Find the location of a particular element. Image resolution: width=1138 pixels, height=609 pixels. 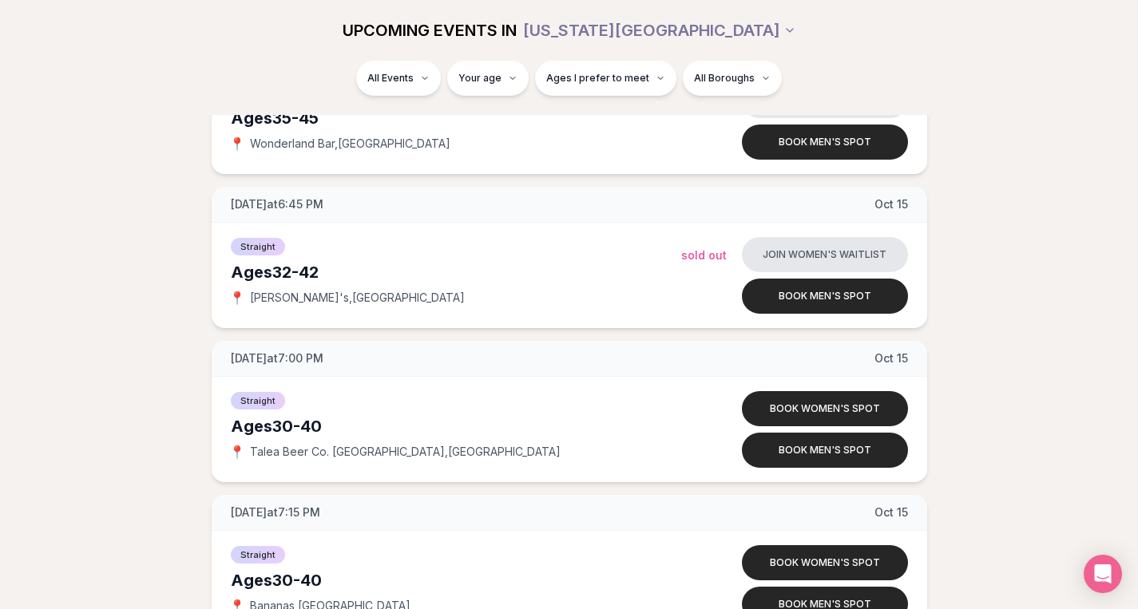

span: All Boroughs is located at coordinates (724, 78).